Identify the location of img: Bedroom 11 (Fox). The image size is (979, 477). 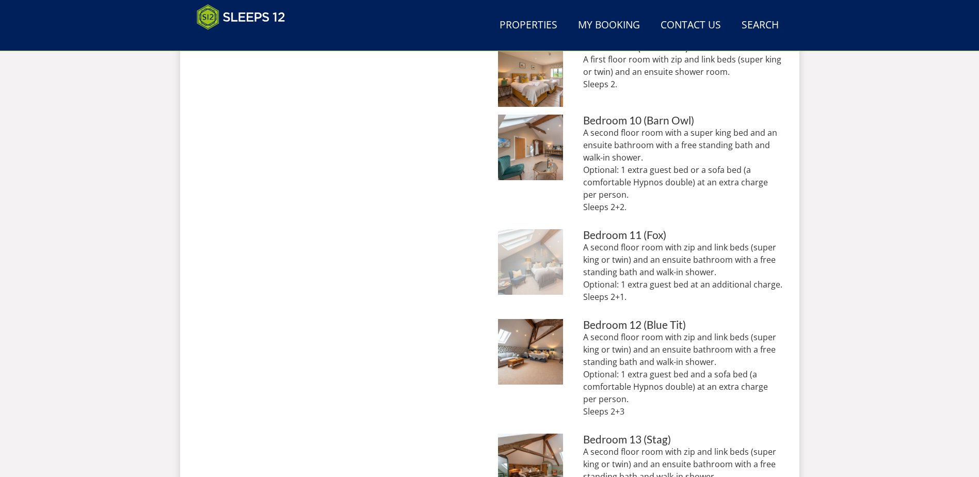
(531, 262).